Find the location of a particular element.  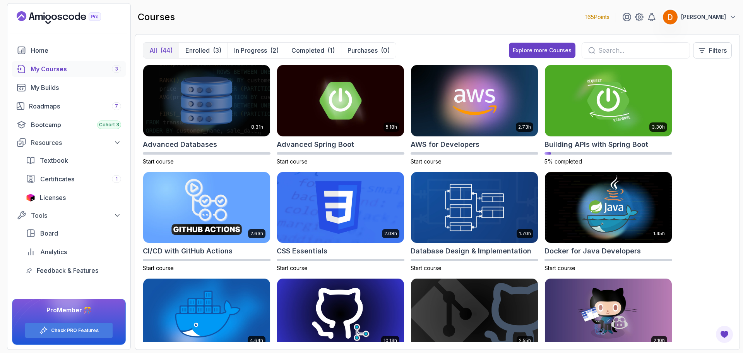

h2: Advanced Spring Boot is located at coordinates (315, 144).